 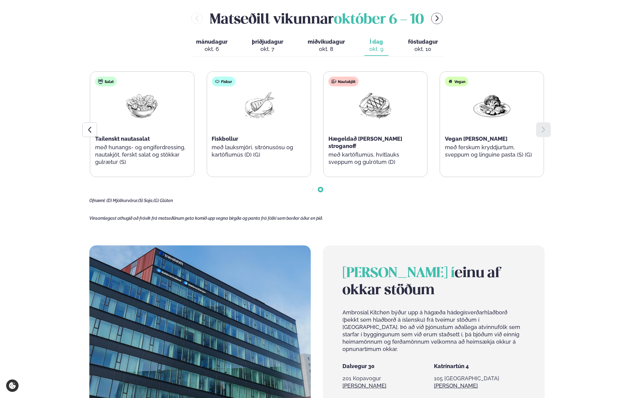 What do you see at coordinates (423, 41) in the screenshot?
I see `span: föstudagur` at bounding box center [423, 41].